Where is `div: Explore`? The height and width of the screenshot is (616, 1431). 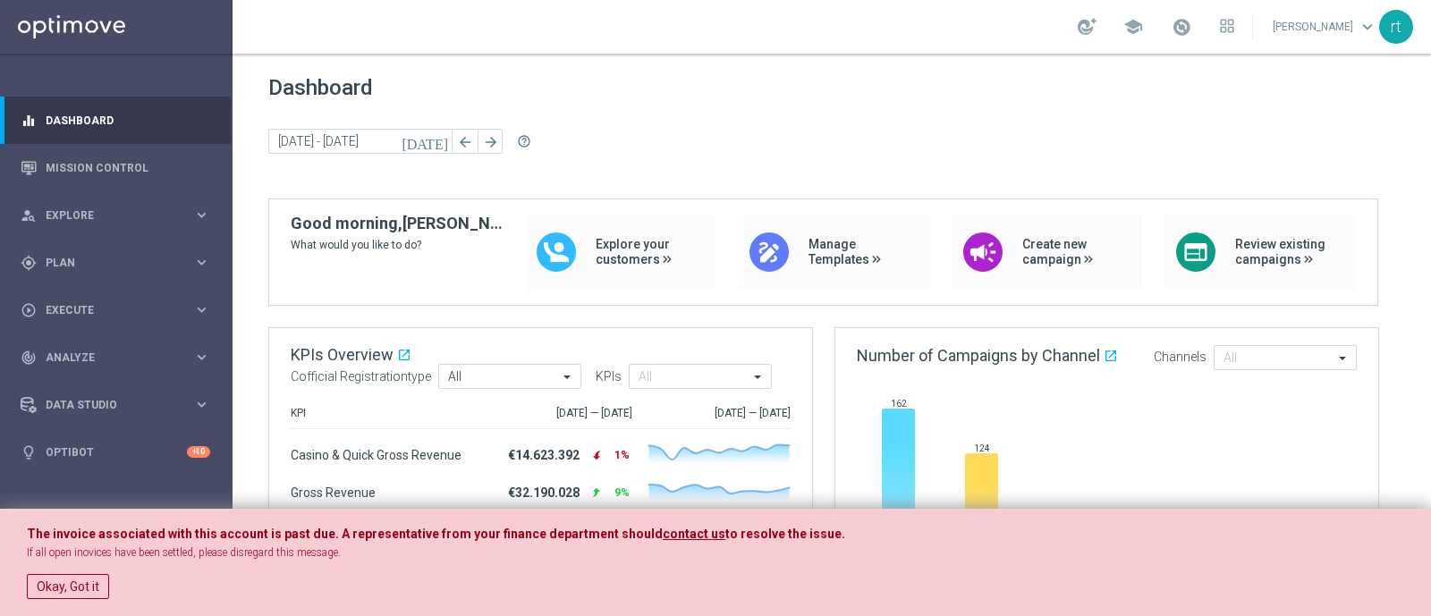
div: Explore is located at coordinates (106, 216).